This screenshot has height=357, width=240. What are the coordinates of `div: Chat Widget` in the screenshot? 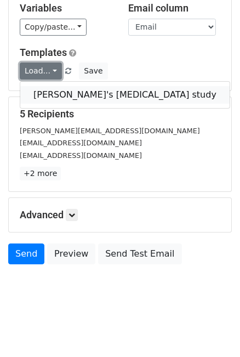 It's located at (213, 331).